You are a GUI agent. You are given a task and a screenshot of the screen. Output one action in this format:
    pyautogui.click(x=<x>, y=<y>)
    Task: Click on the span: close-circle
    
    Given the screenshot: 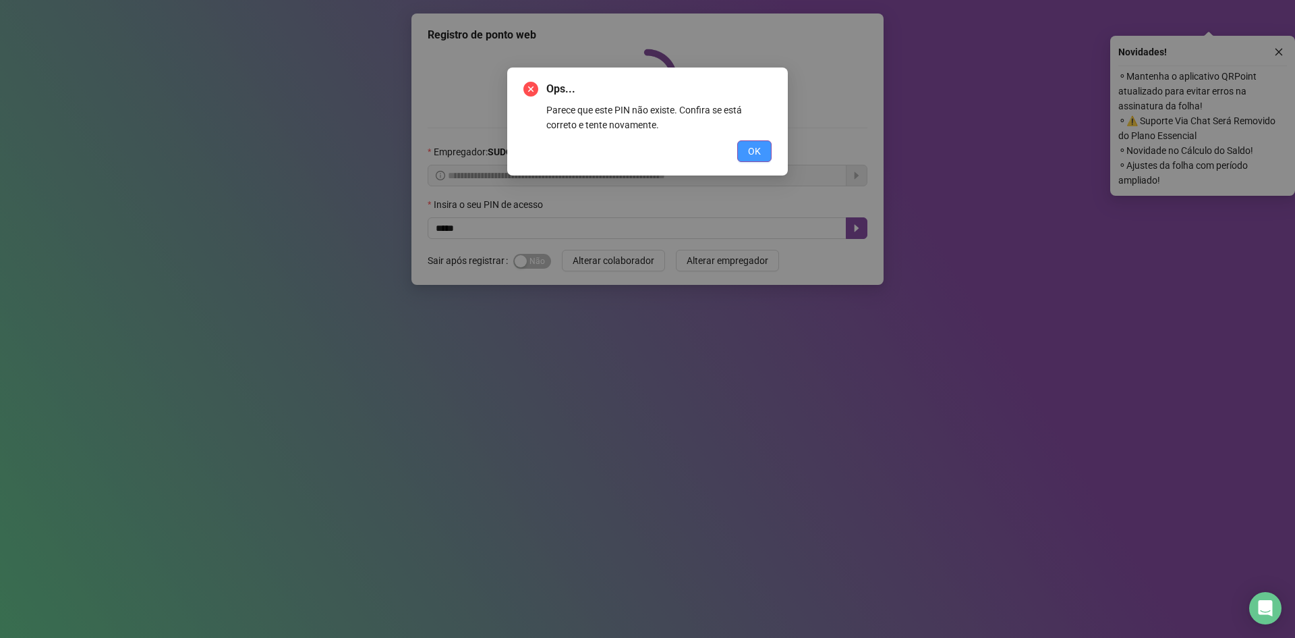 What is the action you would take?
    pyautogui.click(x=531, y=89)
    